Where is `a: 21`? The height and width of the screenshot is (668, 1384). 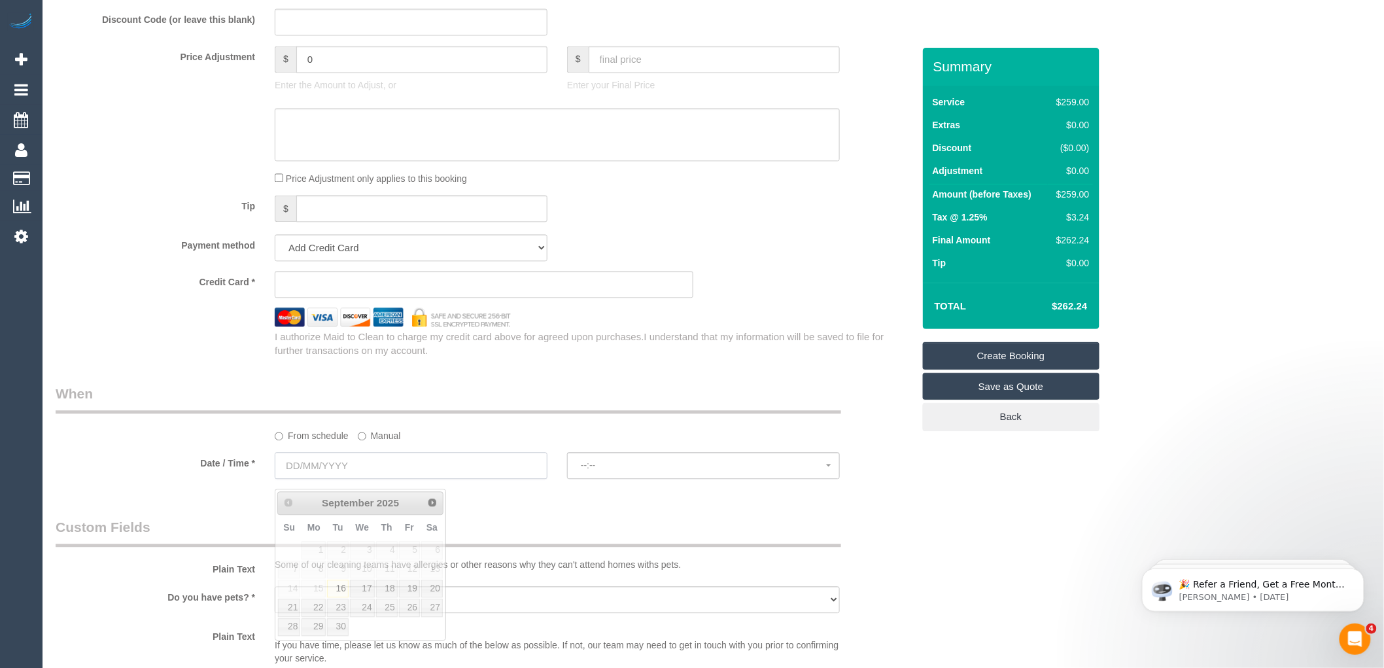 a: 21 is located at coordinates (289, 607).